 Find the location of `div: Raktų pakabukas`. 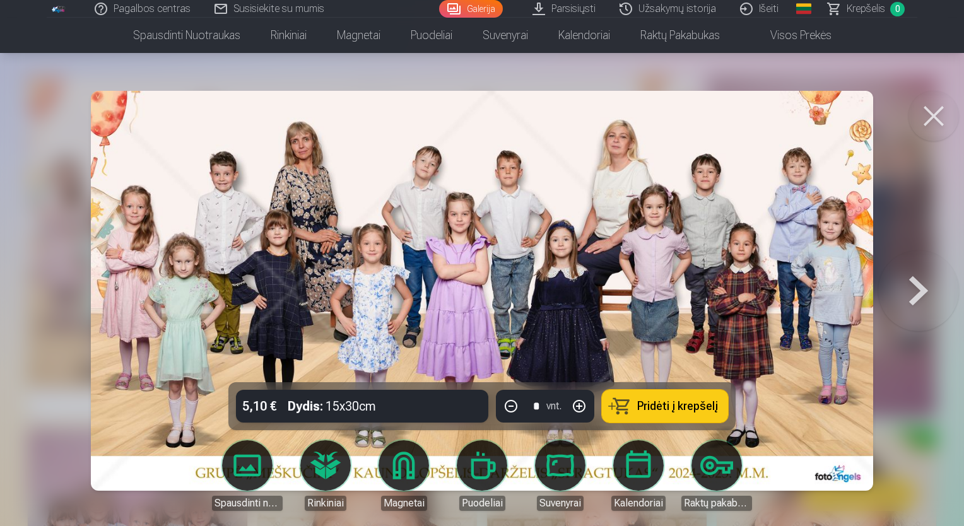

div: Raktų pakabukas is located at coordinates (717, 503).